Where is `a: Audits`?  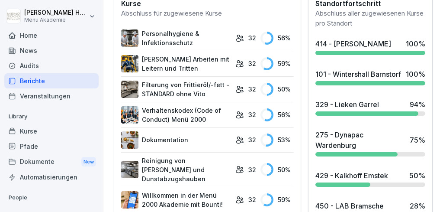
a: Audits is located at coordinates (51, 65).